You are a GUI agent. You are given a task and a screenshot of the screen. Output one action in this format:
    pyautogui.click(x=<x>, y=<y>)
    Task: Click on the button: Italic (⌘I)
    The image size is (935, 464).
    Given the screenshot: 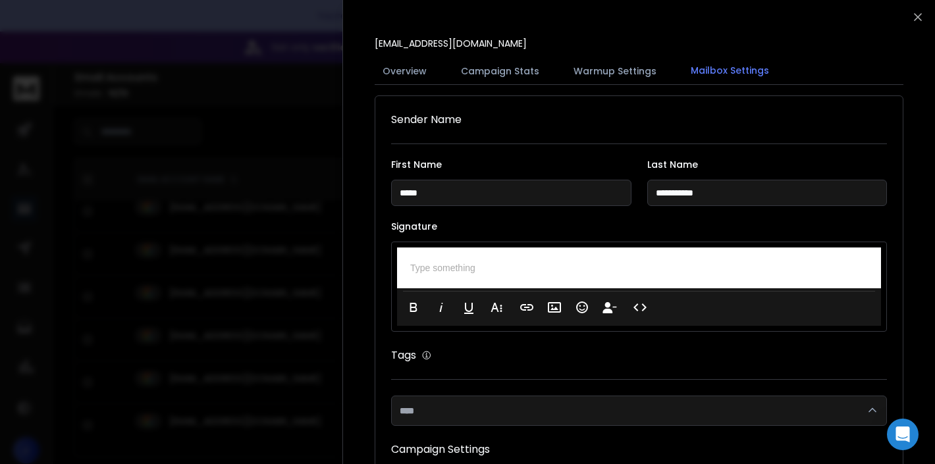 What is the action you would take?
    pyautogui.click(x=441, y=308)
    